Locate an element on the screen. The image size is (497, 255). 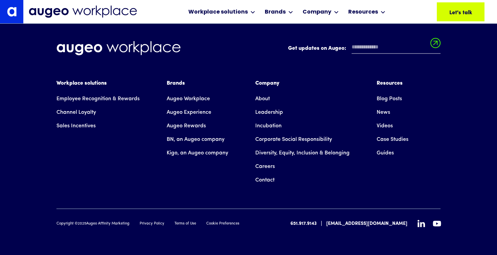
a: Augeo Workplace is located at coordinates (188, 99).